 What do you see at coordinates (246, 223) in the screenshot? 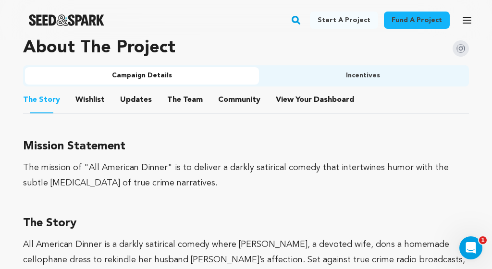
I see `h3: The Story` at bounding box center [246, 223].